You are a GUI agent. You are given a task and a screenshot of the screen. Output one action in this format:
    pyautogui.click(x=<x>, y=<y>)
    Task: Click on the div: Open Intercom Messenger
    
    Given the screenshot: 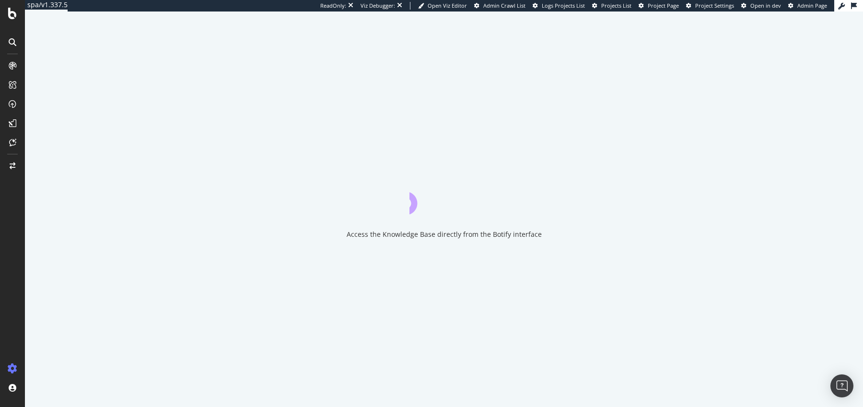 What is the action you would take?
    pyautogui.click(x=842, y=386)
    